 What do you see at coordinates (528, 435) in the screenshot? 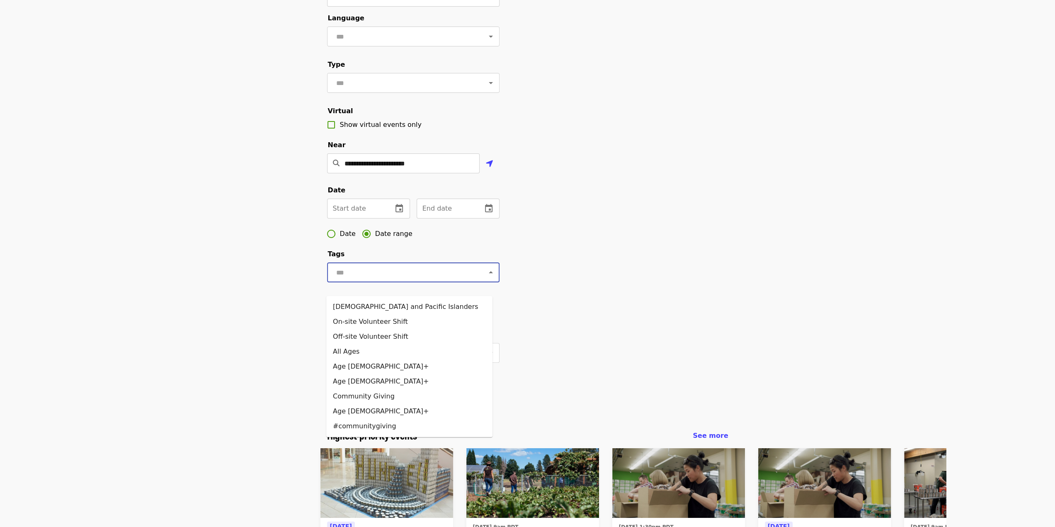
I see `div: Highest-priority events` at bounding box center [528, 435].